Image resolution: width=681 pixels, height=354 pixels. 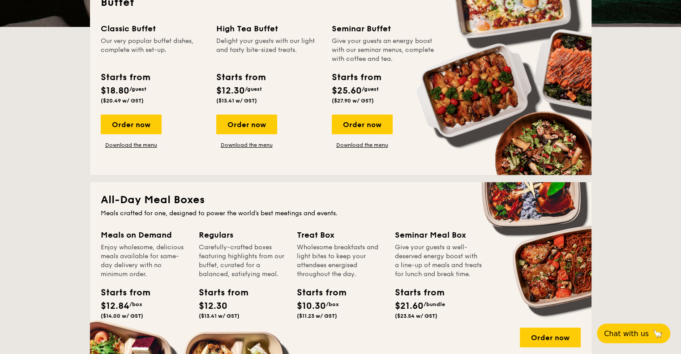 I want to click on div: High Tea Buffet, so click(x=269, y=29).